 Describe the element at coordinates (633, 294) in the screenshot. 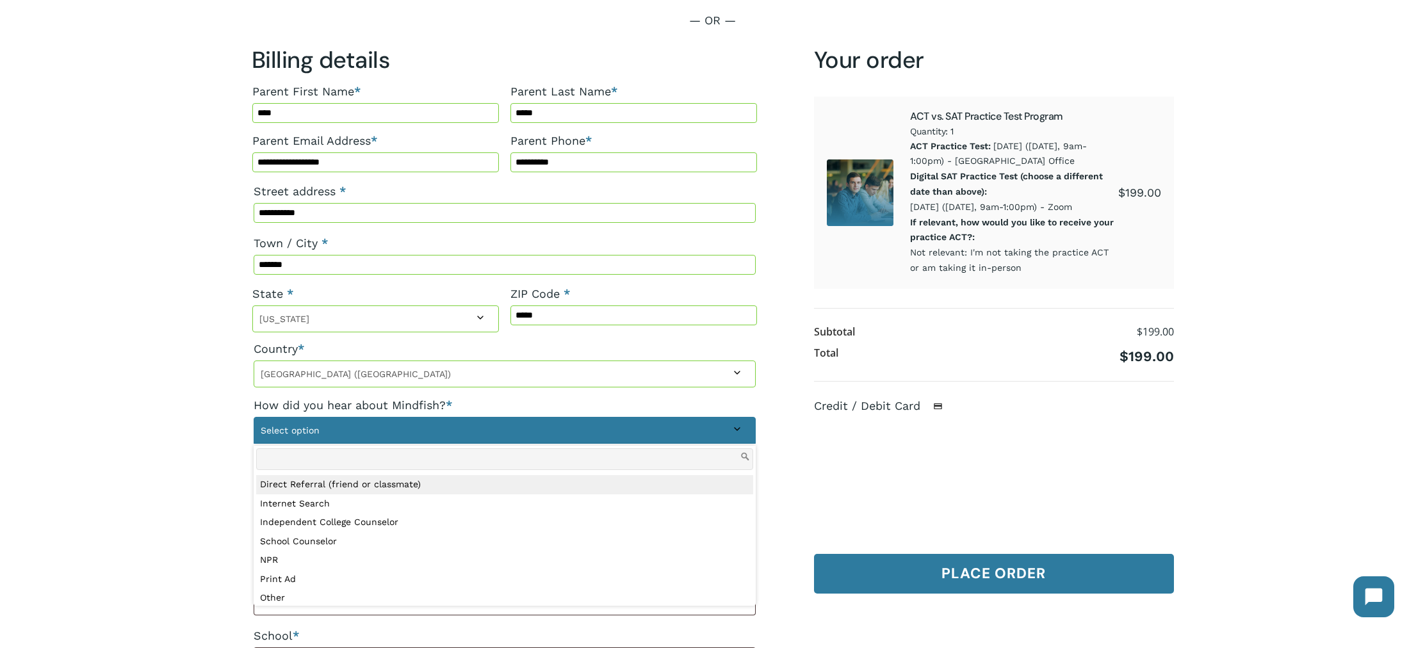

I see `label: ZIP Code` at that location.